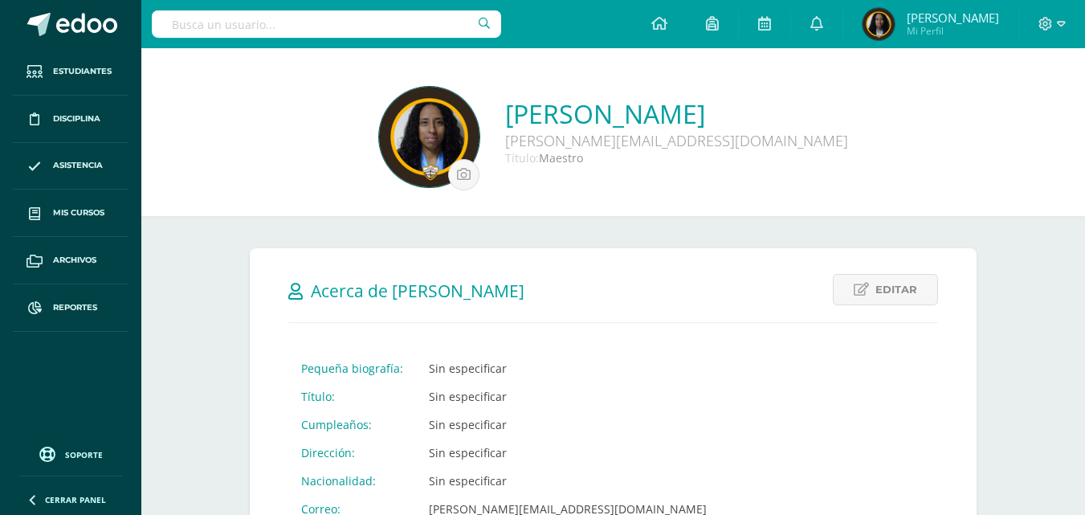 The image size is (1085, 515). What do you see at coordinates (71, 307) in the screenshot?
I see `a: Reportes` at bounding box center [71, 307].